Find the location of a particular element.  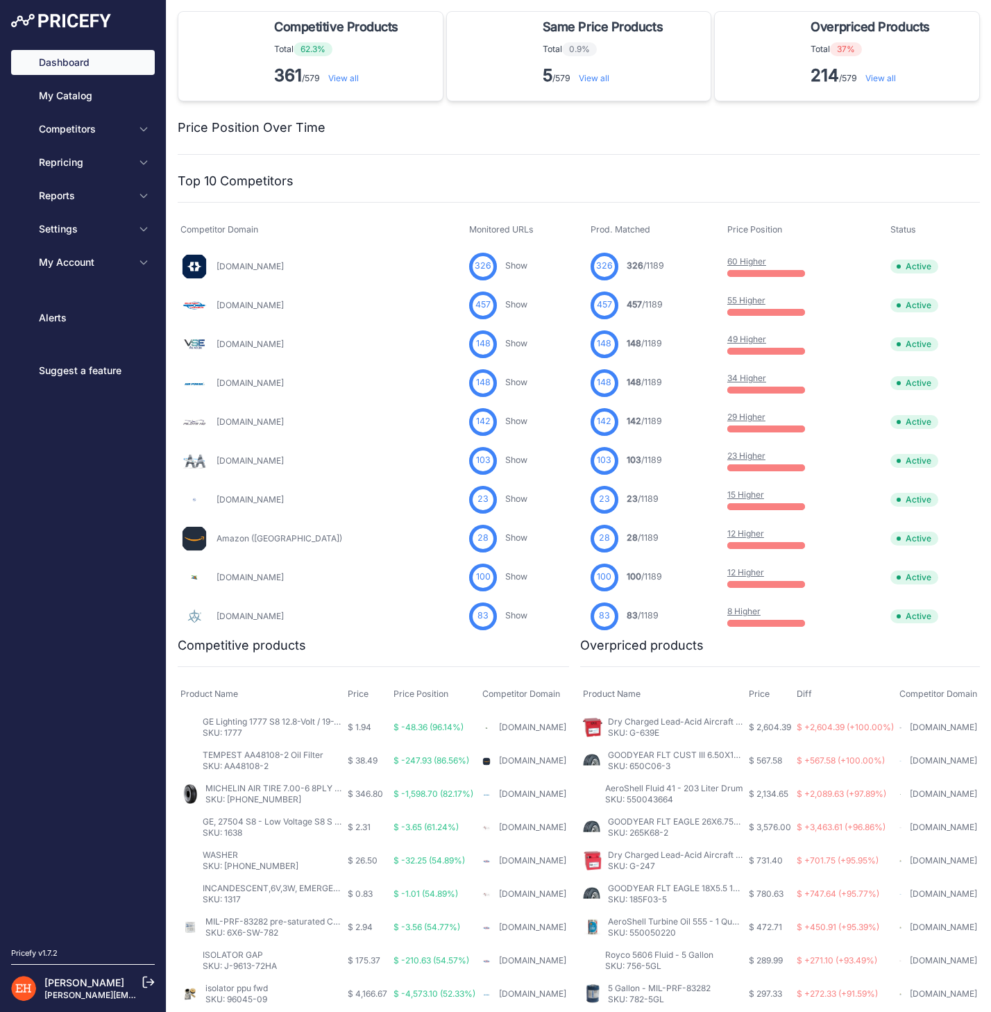

a: MIL-PRF-83282 pre-saturated Cleaning Wipe, 6" x 6" is located at coordinates (310, 921).